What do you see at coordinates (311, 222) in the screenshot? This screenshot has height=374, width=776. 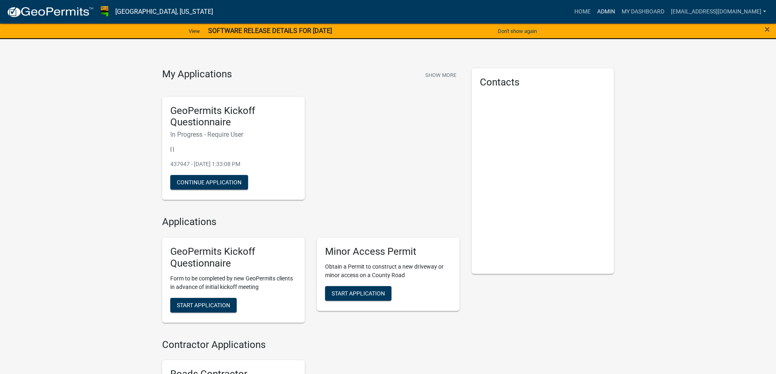 I see `h4: Applications` at bounding box center [311, 222].